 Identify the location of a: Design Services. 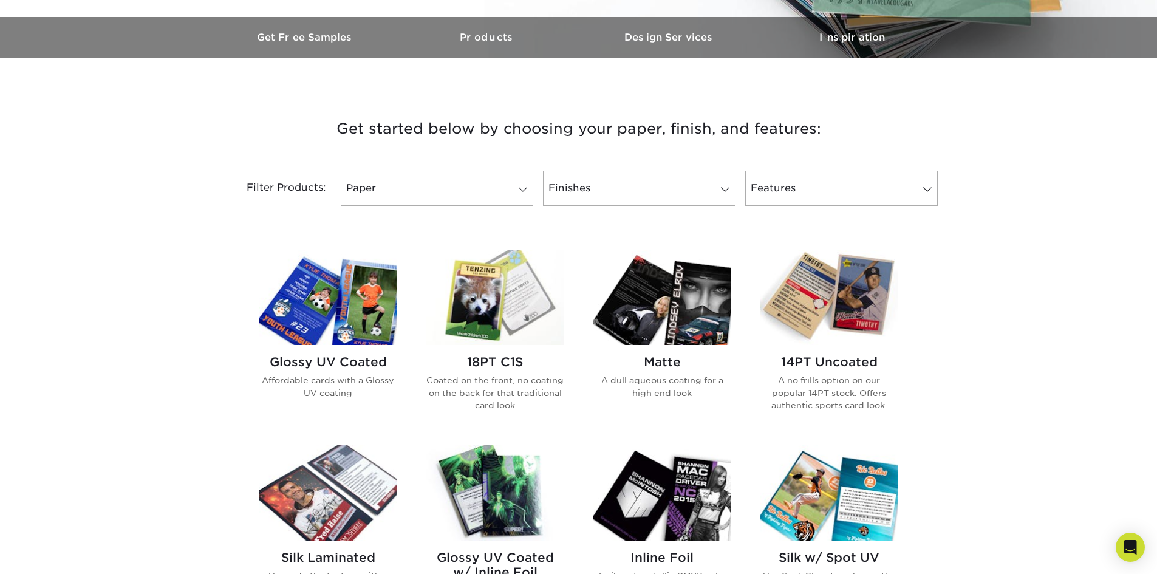
(670, 37).